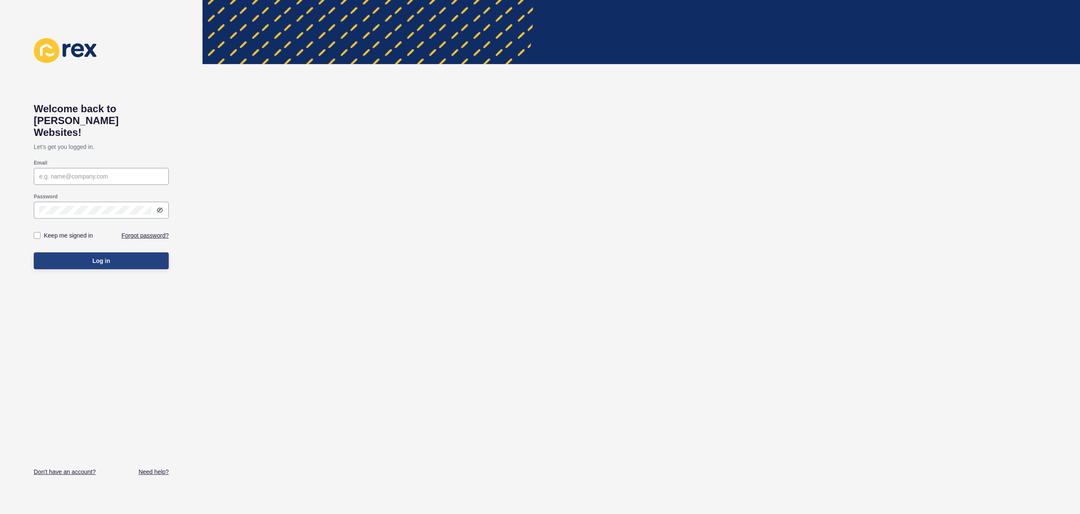 This screenshot has height=514, width=1080. I want to click on button: Log in, so click(101, 261).